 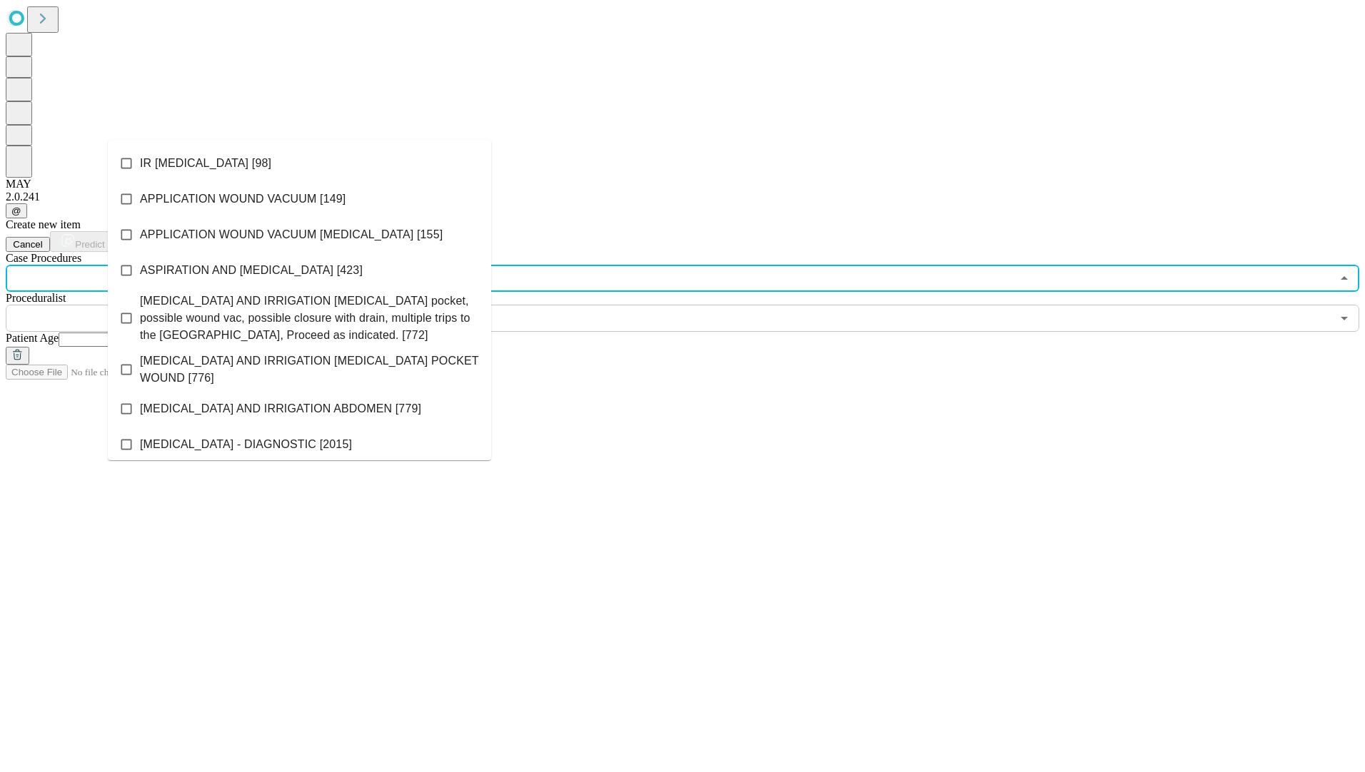 I want to click on div: 2.0.241, so click(x=682, y=197).